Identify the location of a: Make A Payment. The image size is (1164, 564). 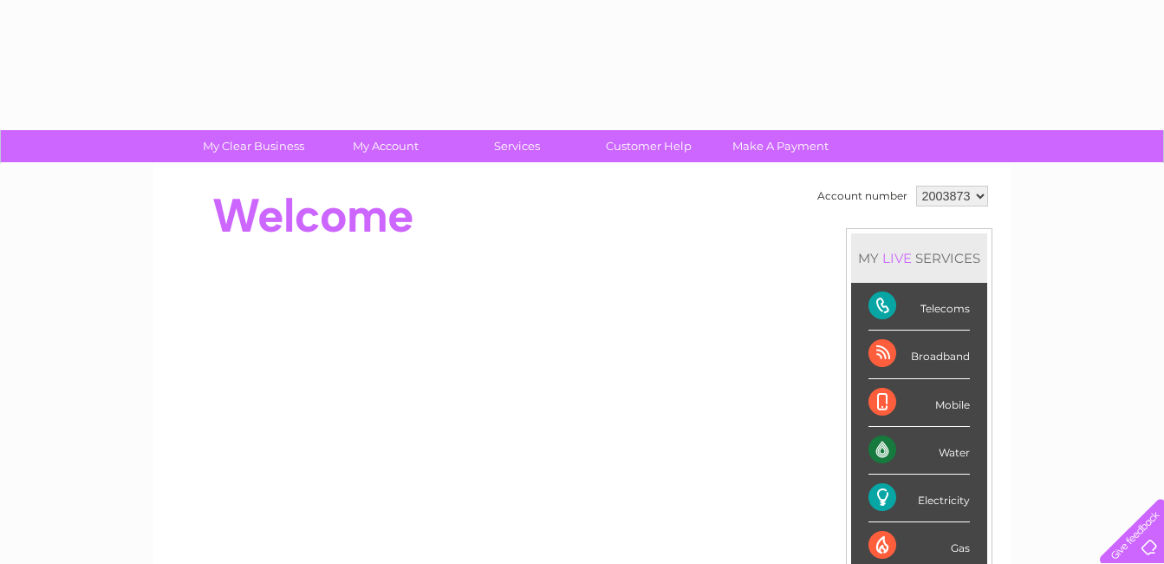
(780, 146).